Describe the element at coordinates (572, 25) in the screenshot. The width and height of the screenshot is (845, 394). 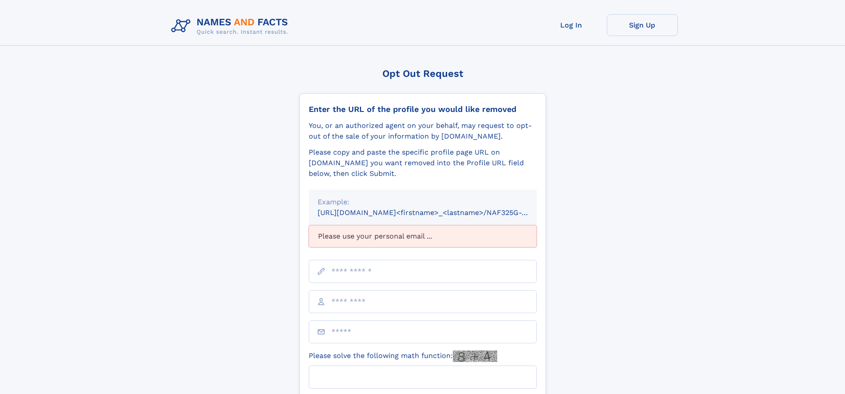
I see `a: Log In` at that location.